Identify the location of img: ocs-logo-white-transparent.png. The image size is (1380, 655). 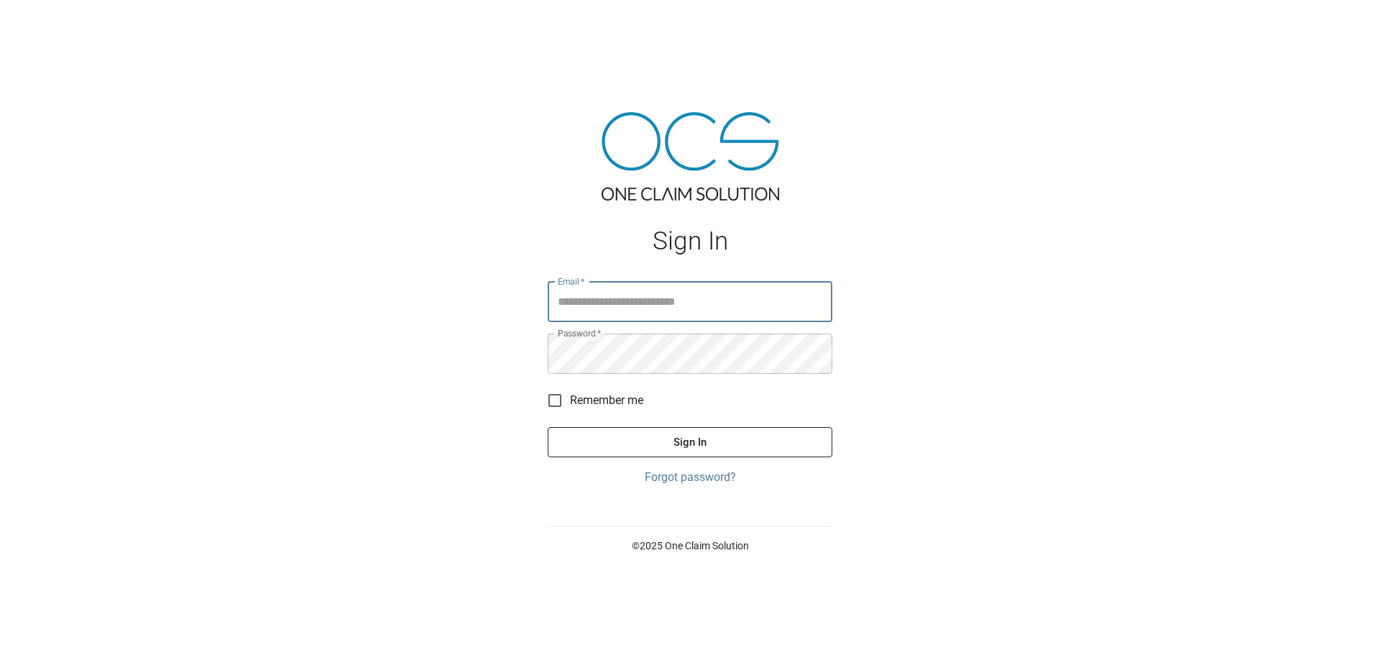
(46, 23).